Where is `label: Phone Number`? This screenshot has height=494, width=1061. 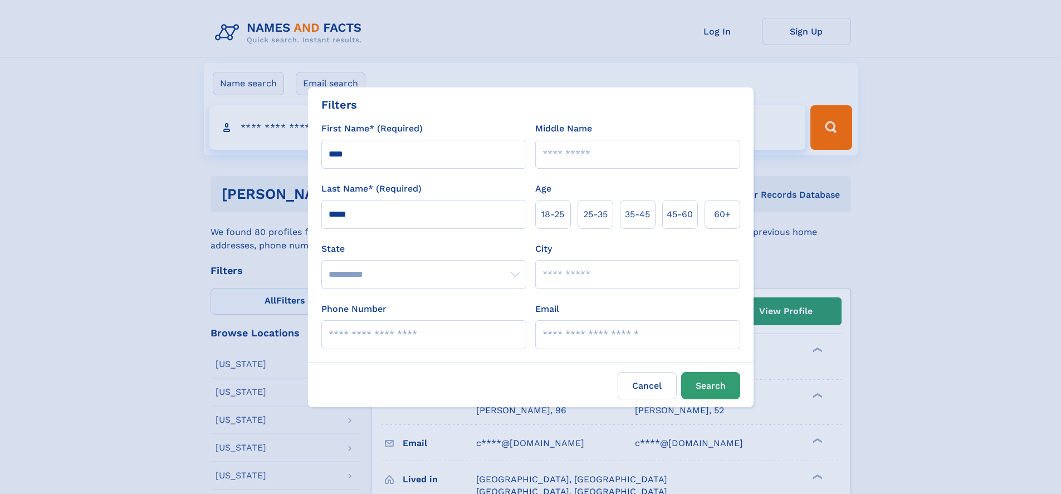 label: Phone Number is located at coordinates (354, 309).